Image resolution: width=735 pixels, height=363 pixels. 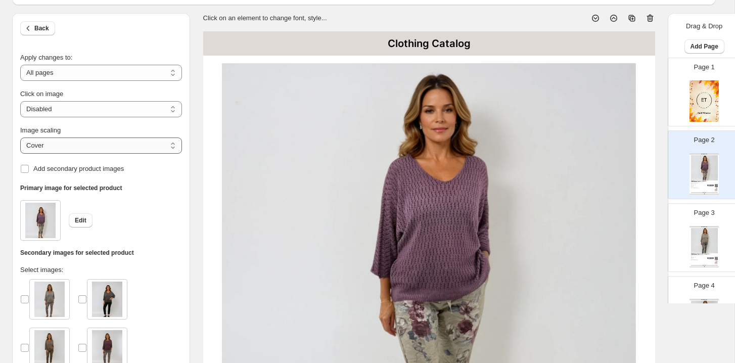 What do you see at coordinates (704, 140) in the screenshot?
I see `p: Page 2` at bounding box center [704, 140].